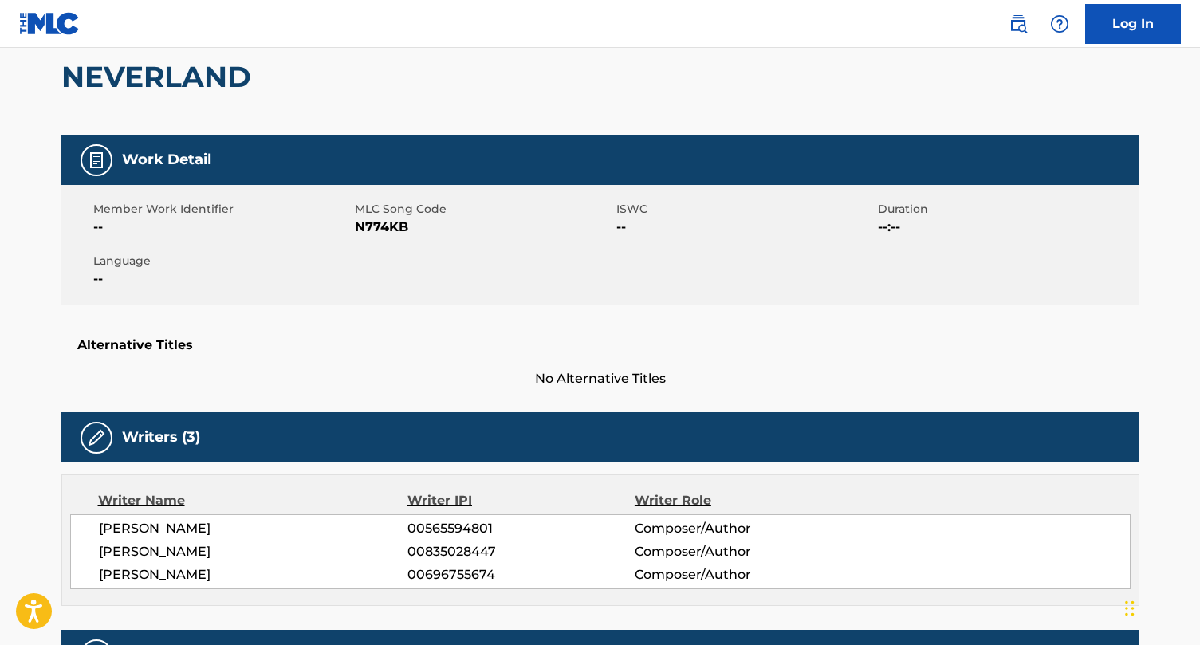 The width and height of the screenshot is (1200, 645). I want to click on h5: Work Detail, so click(167, 159).